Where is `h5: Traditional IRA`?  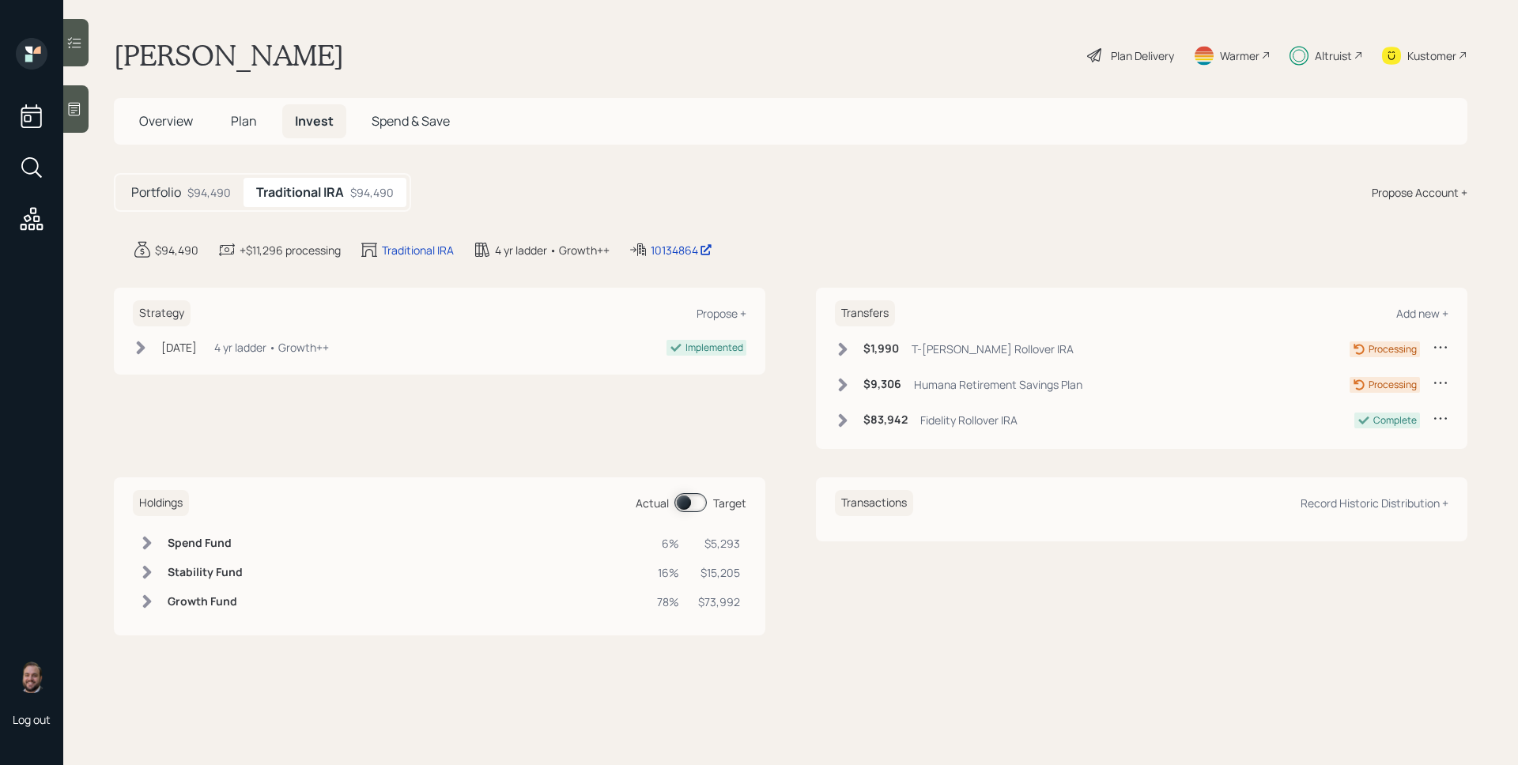
h5: Traditional IRA is located at coordinates (300, 192).